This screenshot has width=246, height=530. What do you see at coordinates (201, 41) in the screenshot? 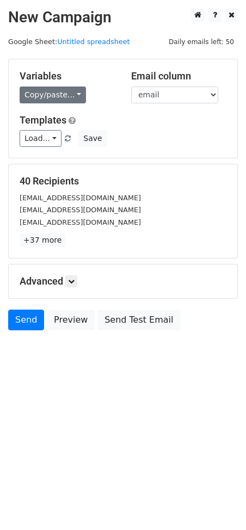
I see `a: Daily emails left: 50` at bounding box center [201, 41].